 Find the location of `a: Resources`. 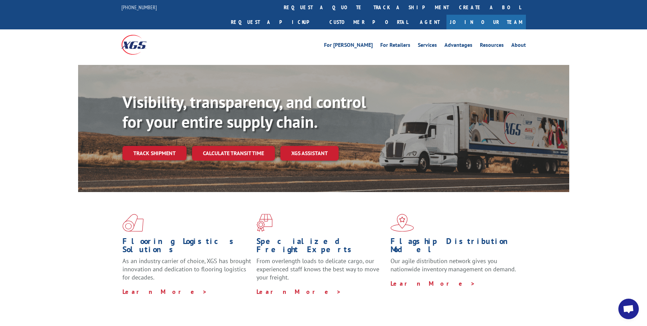

a: Resources is located at coordinates (492, 46).